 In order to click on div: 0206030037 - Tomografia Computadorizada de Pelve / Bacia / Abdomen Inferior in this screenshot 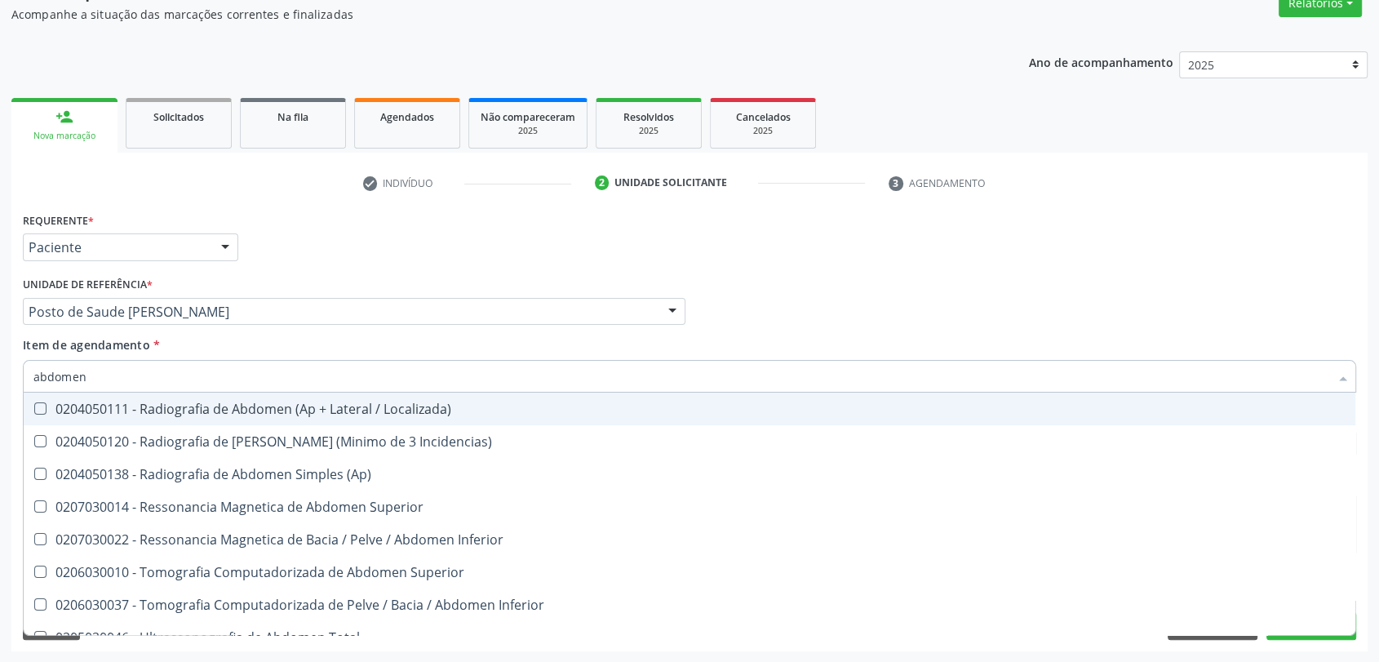, I will do `click(689, 605)`.